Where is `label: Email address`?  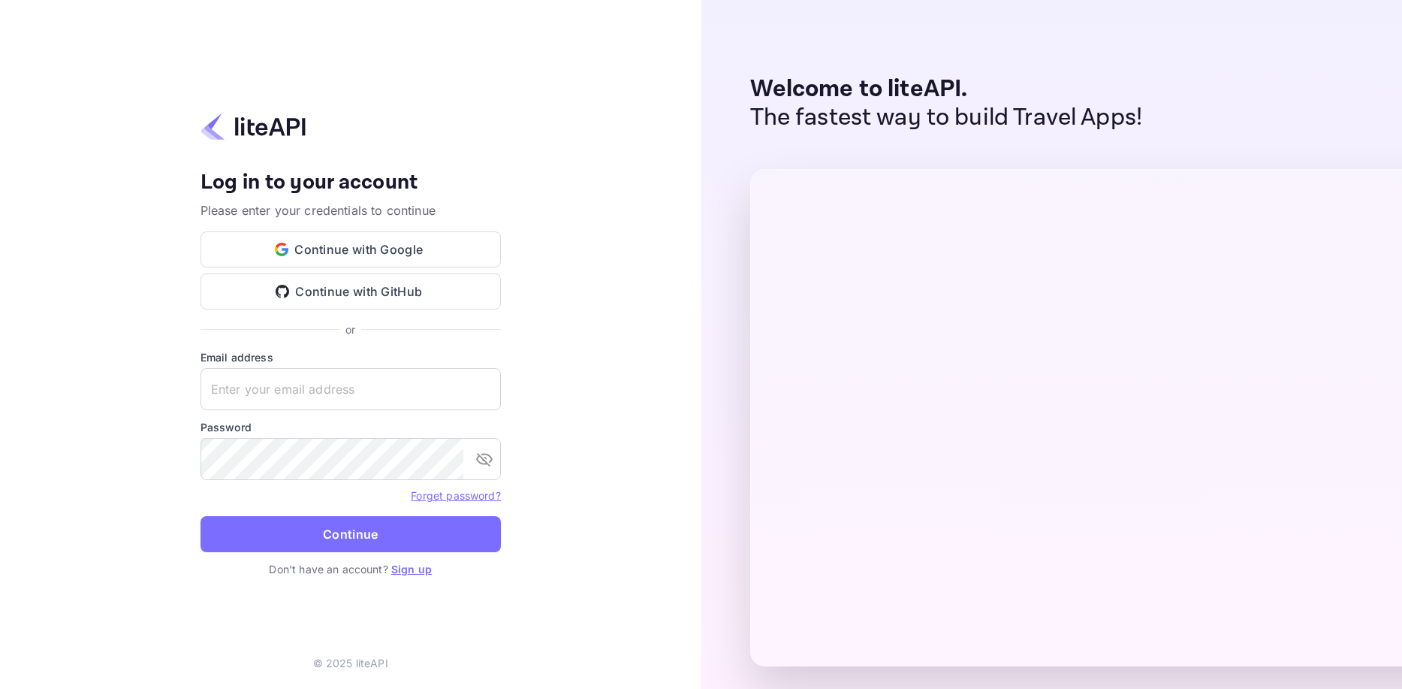 label: Email address is located at coordinates (351, 357).